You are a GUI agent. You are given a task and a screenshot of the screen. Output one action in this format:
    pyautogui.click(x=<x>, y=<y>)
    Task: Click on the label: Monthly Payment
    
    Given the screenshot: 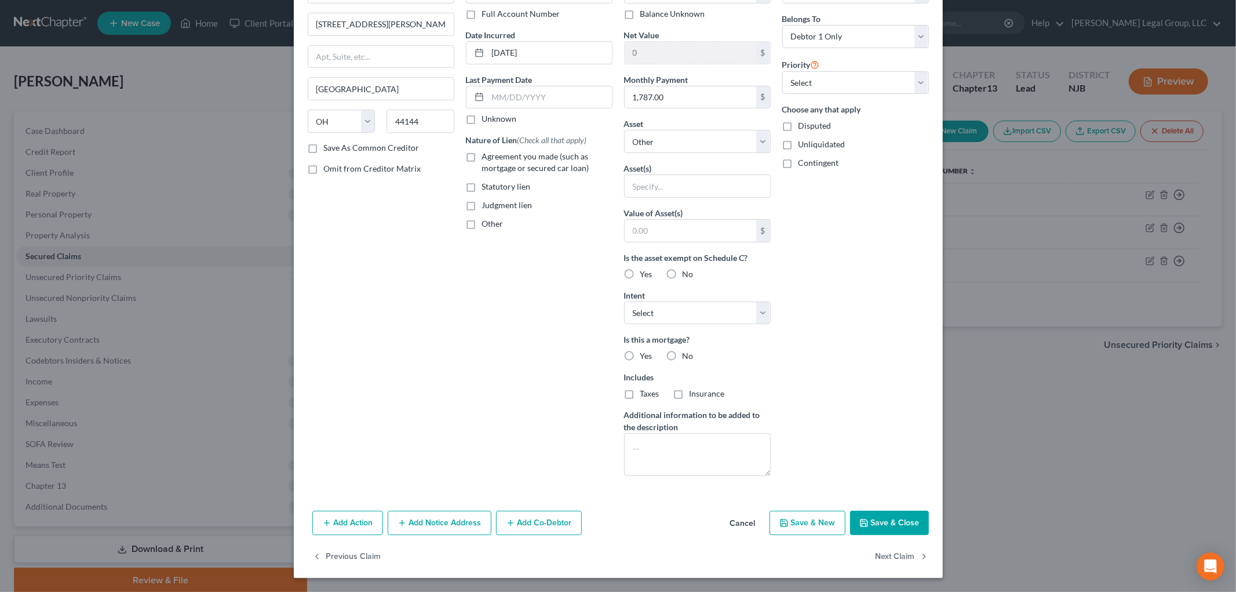 What is the action you would take?
    pyautogui.click(x=656, y=79)
    